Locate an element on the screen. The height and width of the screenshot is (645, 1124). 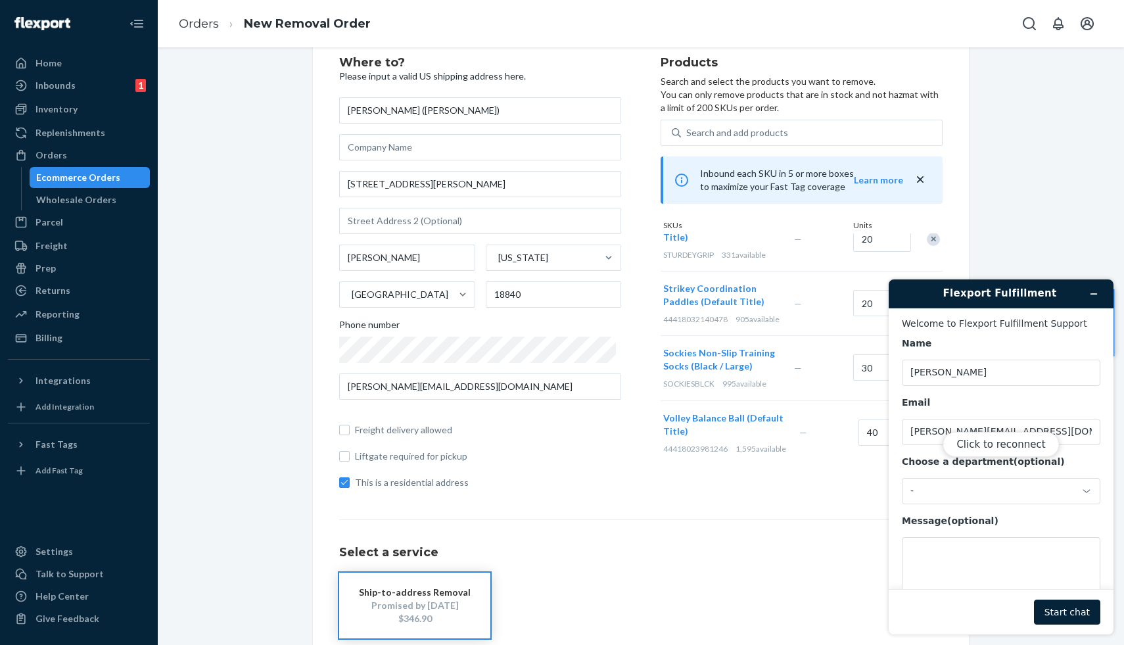
div: Parcel is located at coordinates (49, 222).